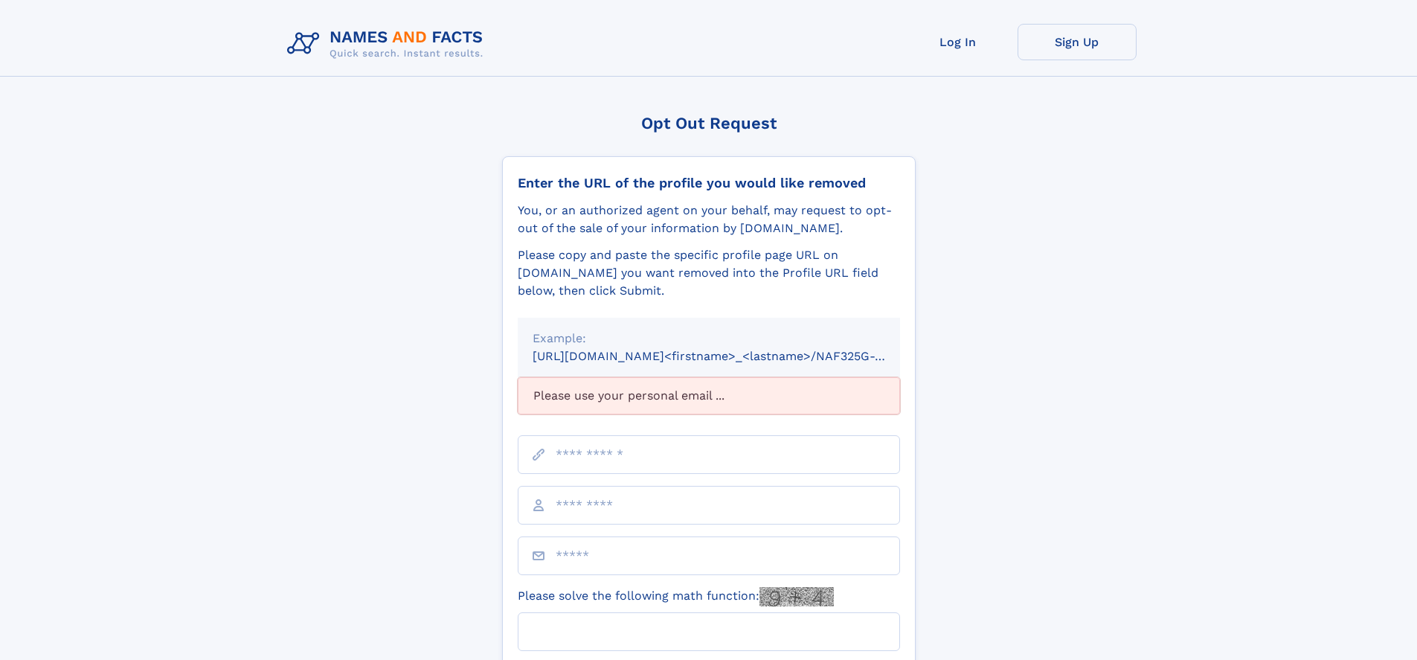  I want to click on a: Log In, so click(958, 42).